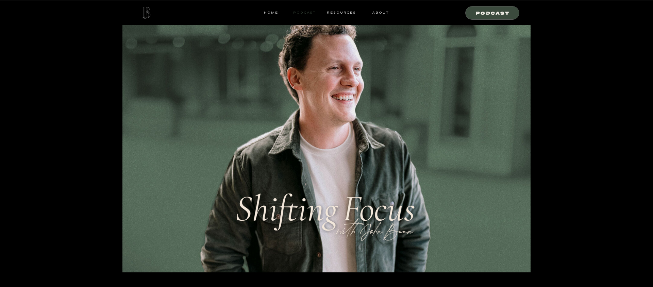  What do you see at coordinates (340, 13) in the screenshot?
I see `nav: resources` at bounding box center [340, 13].